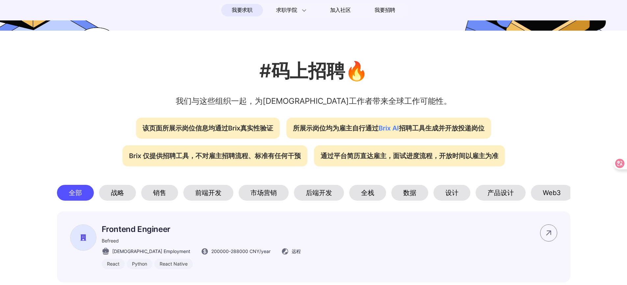 This screenshot has height=285, width=627. What do you see at coordinates (286, 10) in the screenshot?
I see `span: 求职学院` at bounding box center [286, 10].